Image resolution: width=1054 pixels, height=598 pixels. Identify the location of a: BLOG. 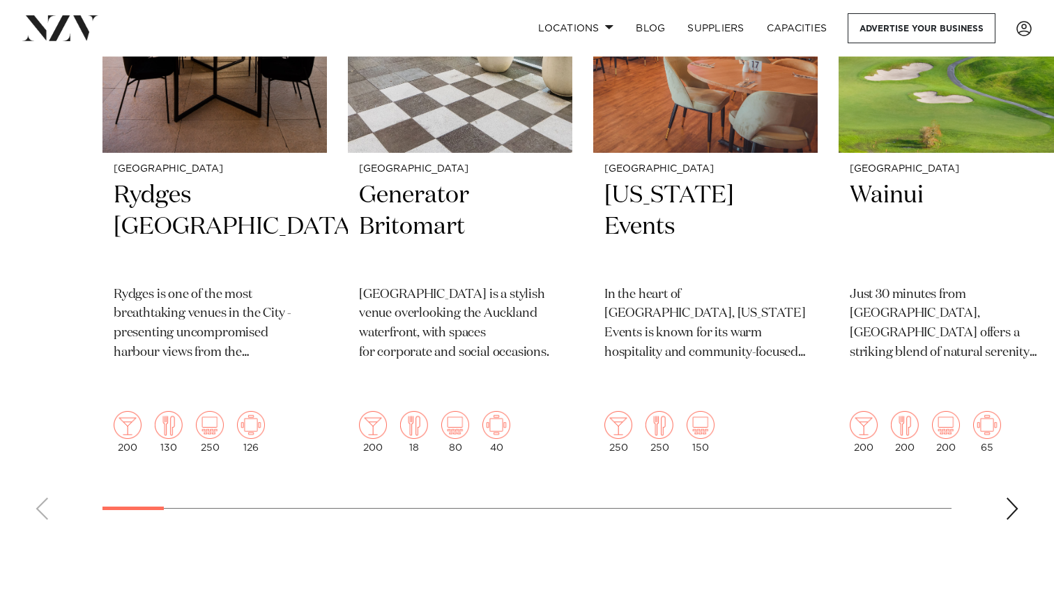
(651, 28).